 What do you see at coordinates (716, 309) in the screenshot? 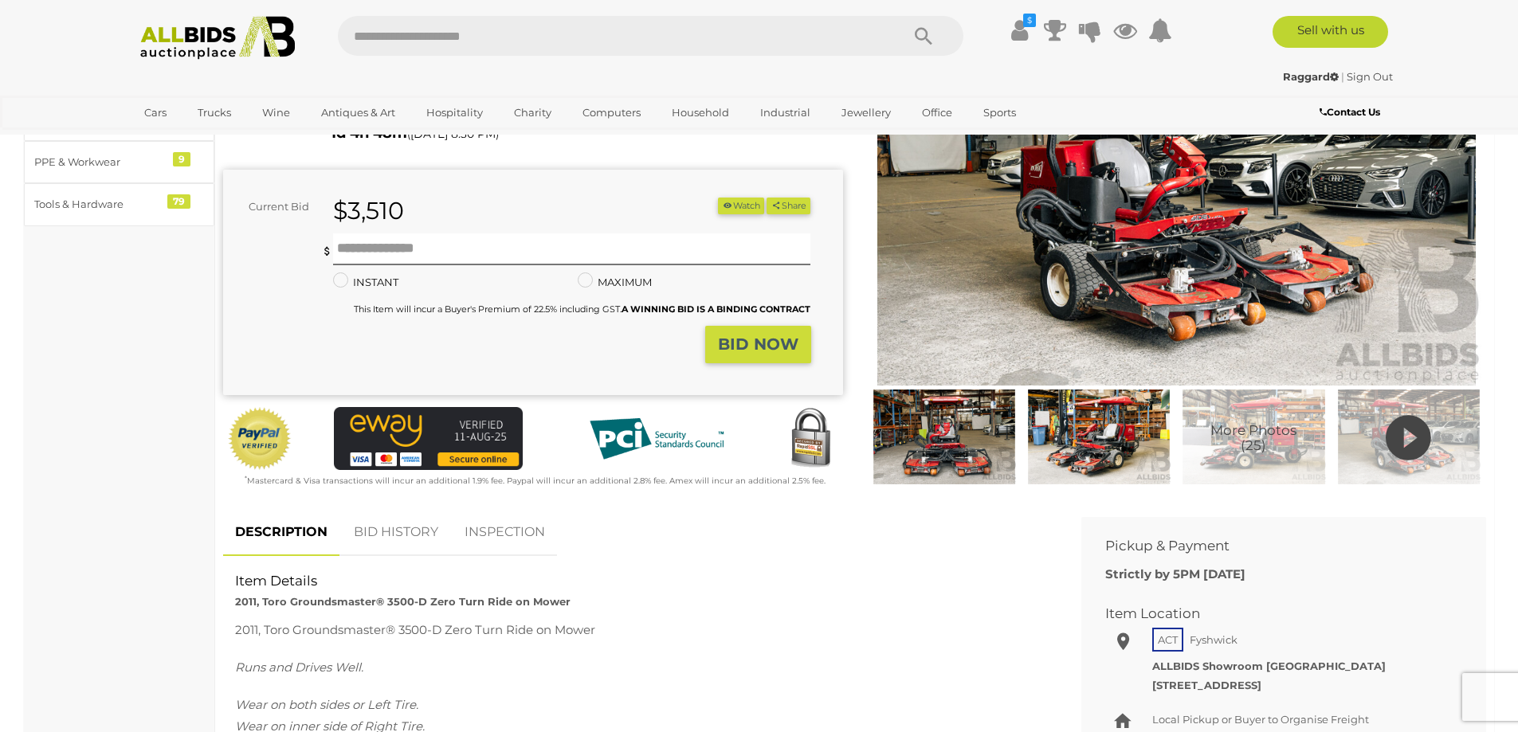
I see `b: A WINNING BID IS A BINDING CONTRACT` at bounding box center [716, 309].